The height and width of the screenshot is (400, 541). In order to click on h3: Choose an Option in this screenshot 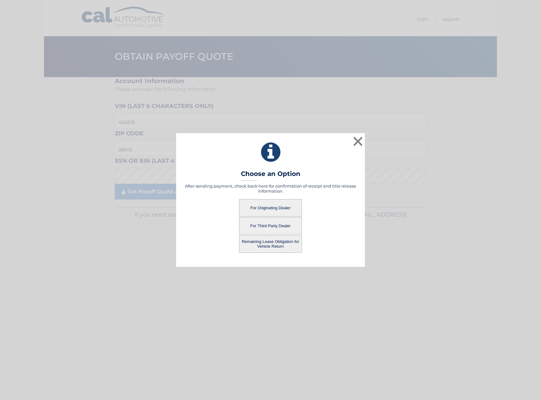, I will do `click(270, 175)`.